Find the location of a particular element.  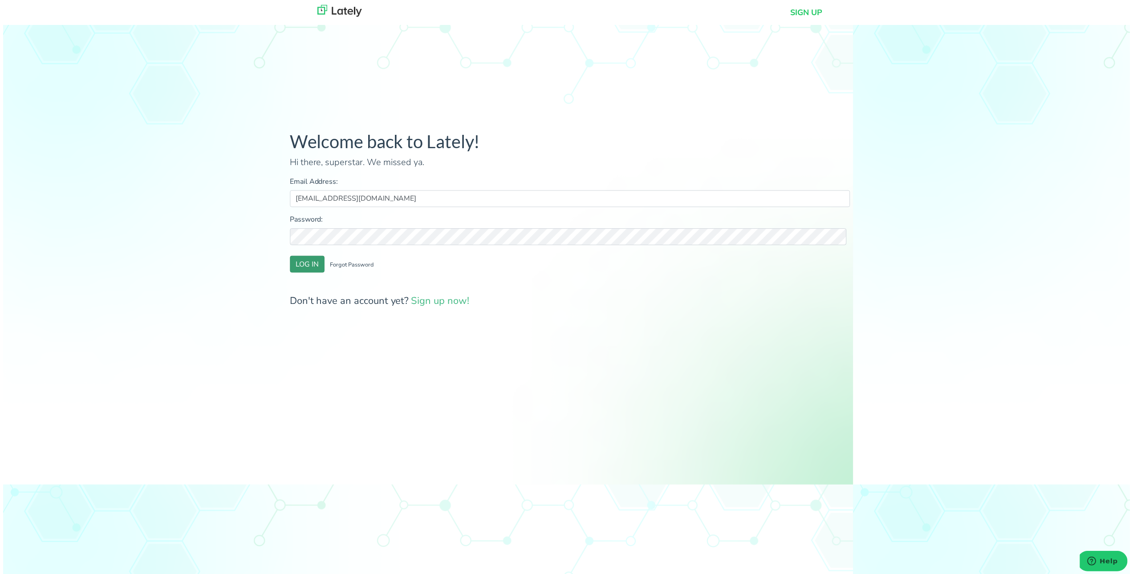

small: Forgot Password is located at coordinates (351, 266).